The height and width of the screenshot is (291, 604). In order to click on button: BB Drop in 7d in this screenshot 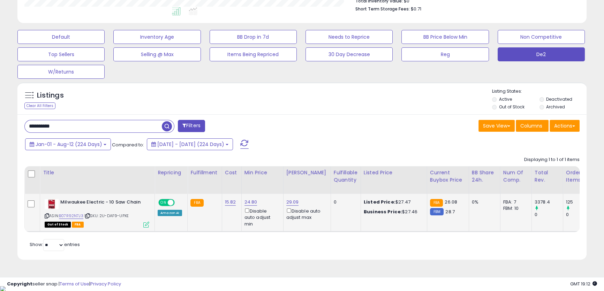, I will do `click(253, 37)`.